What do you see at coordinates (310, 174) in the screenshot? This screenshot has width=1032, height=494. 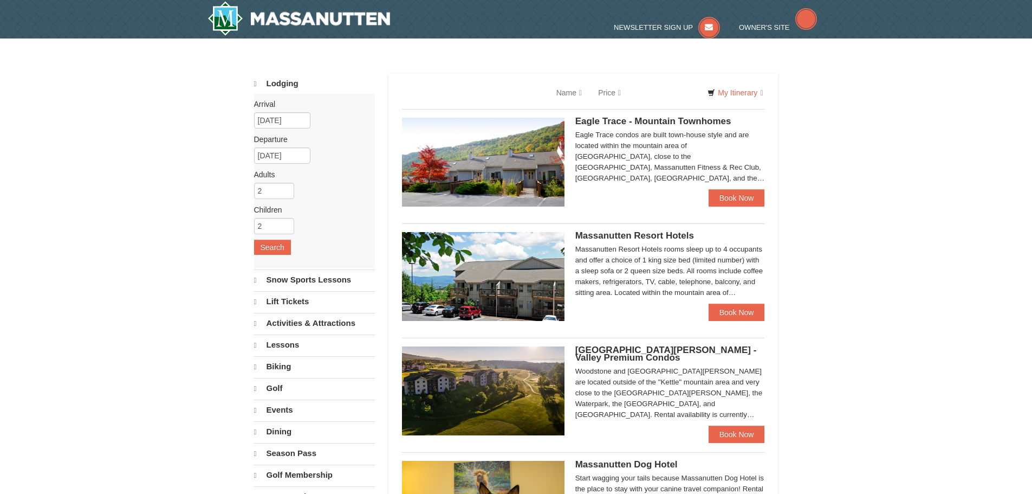 I see `label: Adults` at bounding box center [310, 174].